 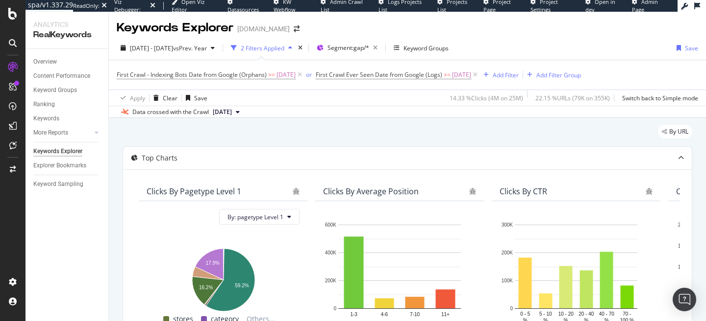 I want to click on button: Apply, so click(x=131, y=98).